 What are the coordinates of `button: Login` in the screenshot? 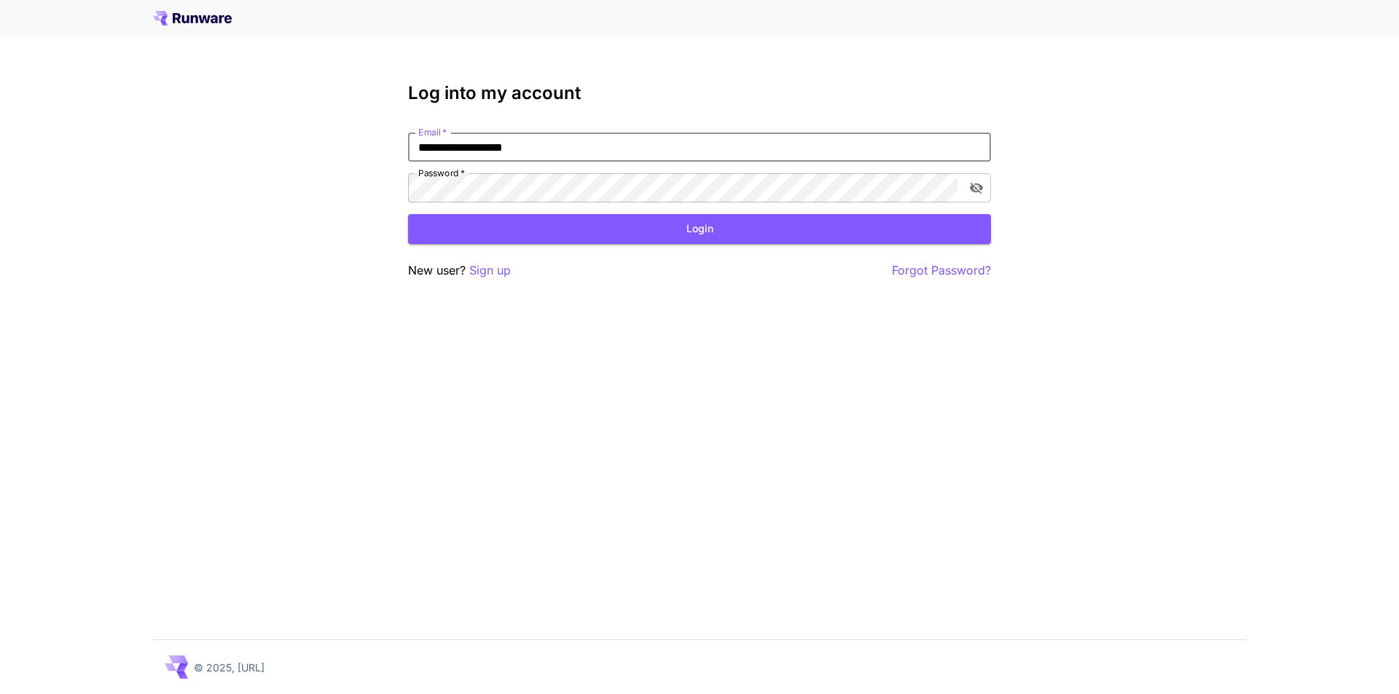 It's located at (699, 229).